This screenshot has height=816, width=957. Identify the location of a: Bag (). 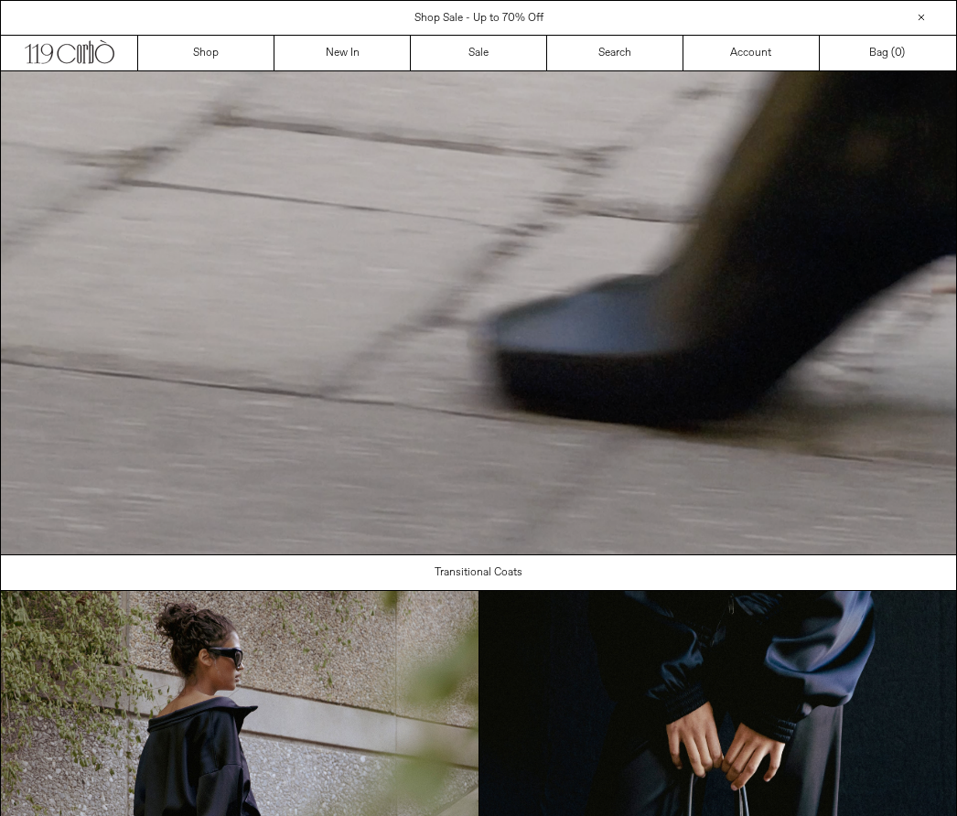
(887, 53).